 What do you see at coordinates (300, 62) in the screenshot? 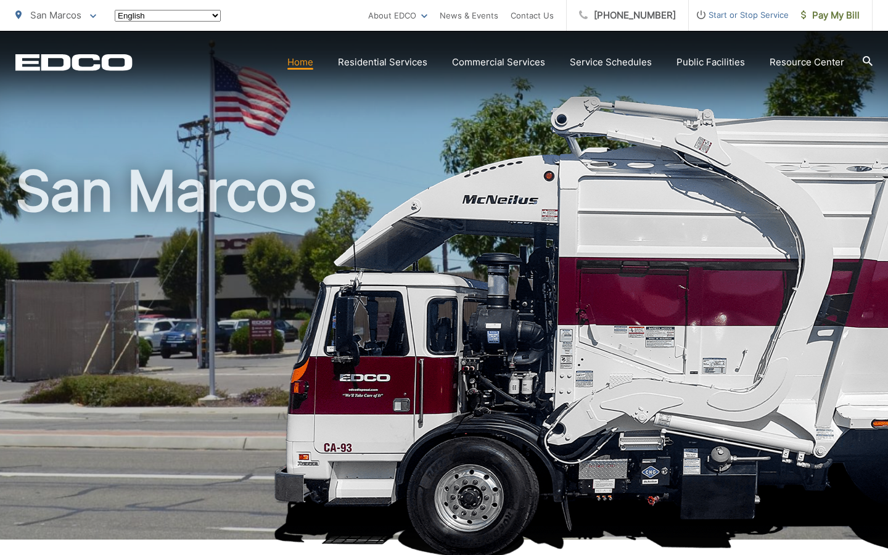
I see `a: Home` at bounding box center [300, 62].